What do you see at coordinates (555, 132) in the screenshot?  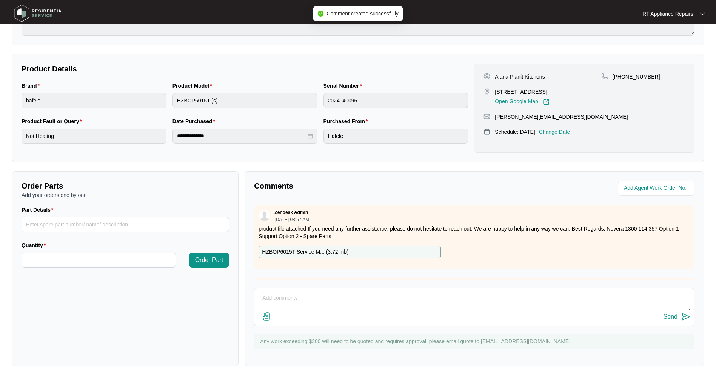 I see `p: Change Date` at bounding box center [555, 132].